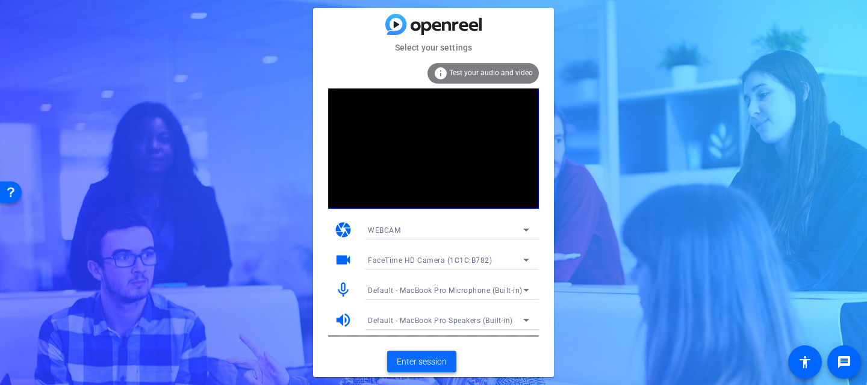 The width and height of the screenshot is (867, 385). What do you see at coordinates (445, 291) in the screenshot?
I see `span: Default - MacBook Pro Microphone (Built-in)` at bounding box center [445, 291].